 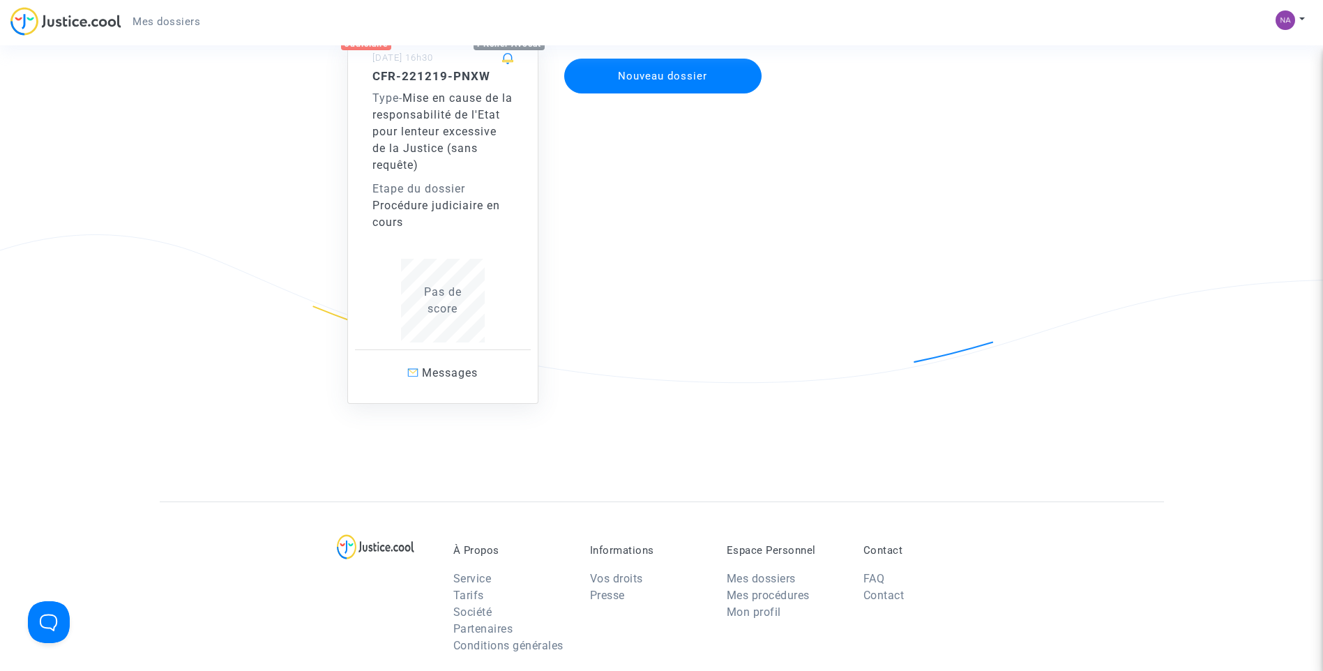 What do you see at coordinates (648, 550) in the screenshot?
I see `p: Informations` at bounding box center [648, 550].